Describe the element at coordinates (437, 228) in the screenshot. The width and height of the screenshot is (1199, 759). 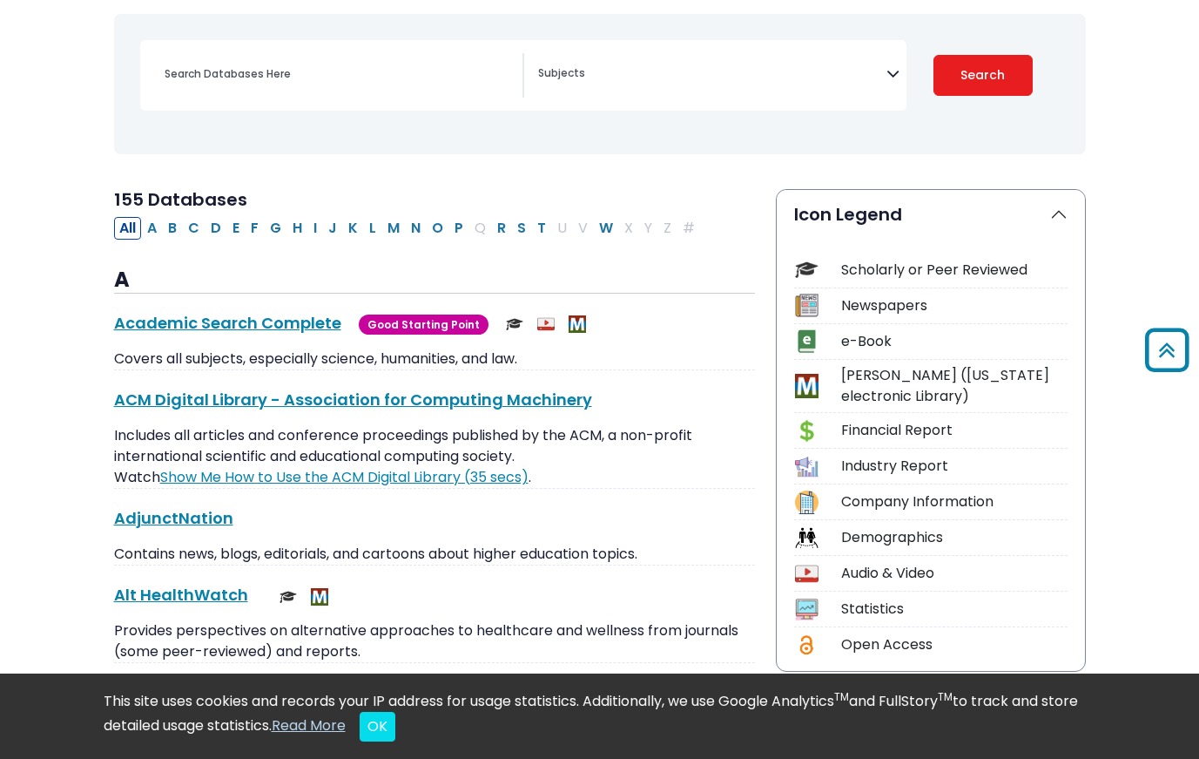
I see `button: Filter Results O` at that location.